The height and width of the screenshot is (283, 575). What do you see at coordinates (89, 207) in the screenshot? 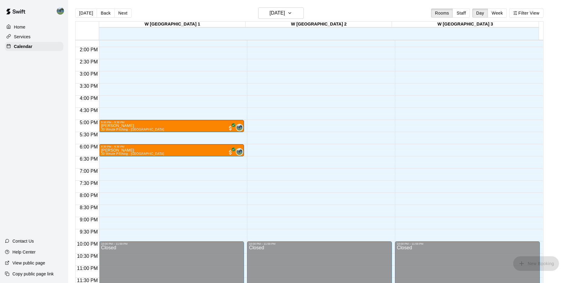
I see `span: 8:30 PM` at bounding box center [89, 207].